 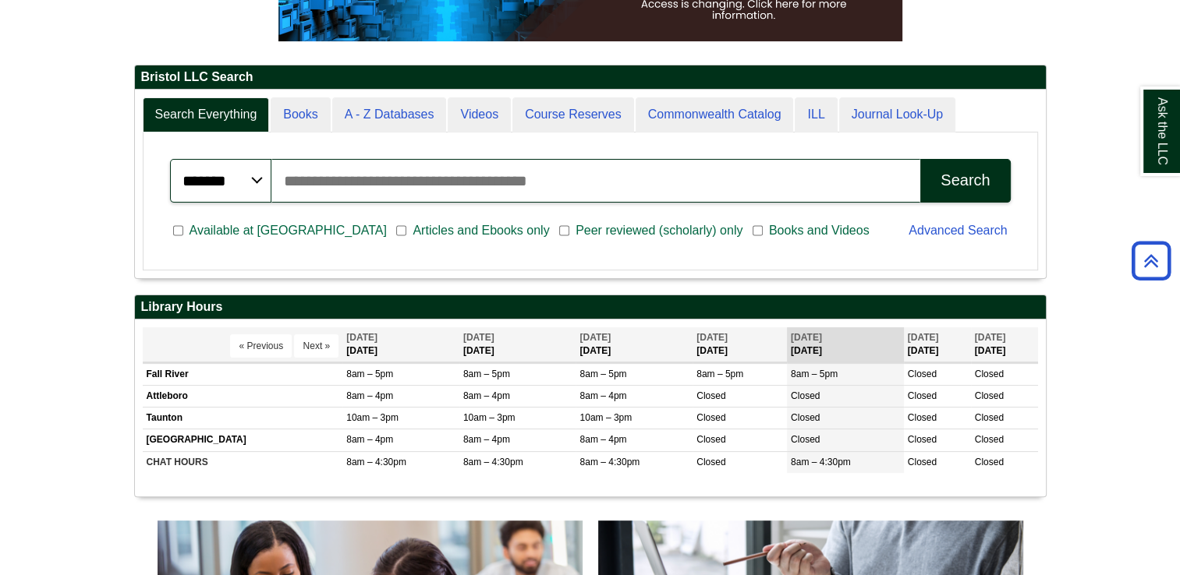 I want to click on a: Back to Top, so click(x=1151, y=260).